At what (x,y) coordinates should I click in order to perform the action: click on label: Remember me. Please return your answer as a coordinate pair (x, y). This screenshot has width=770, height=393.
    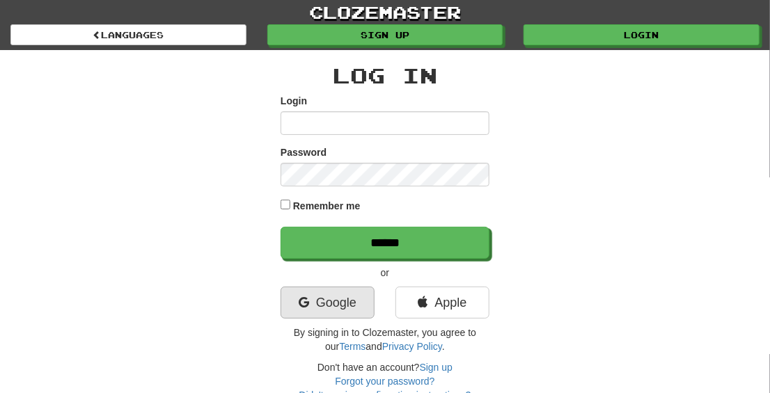
    Looking at the image, I should click on (326, 206).